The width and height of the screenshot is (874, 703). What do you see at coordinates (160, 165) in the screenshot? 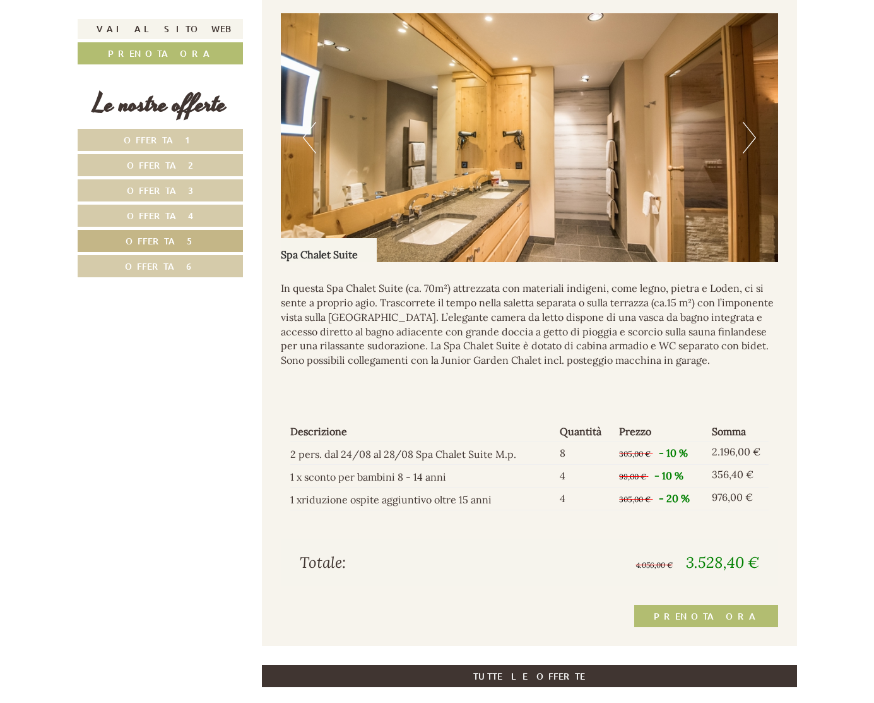
I see `span: Offerta 2` at bounding box center [160, 165].